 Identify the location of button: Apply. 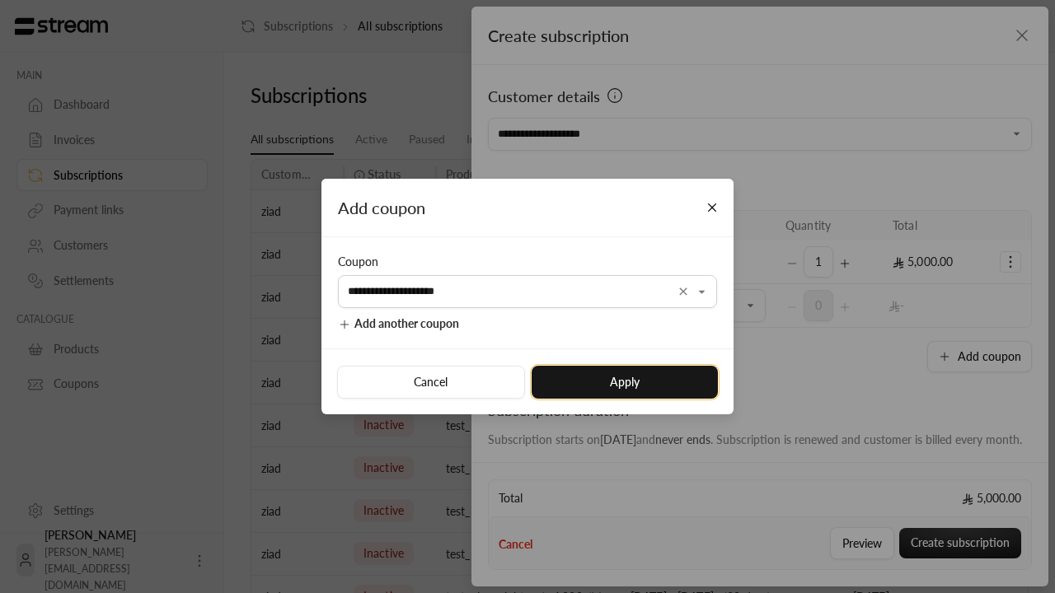
(625, 382).